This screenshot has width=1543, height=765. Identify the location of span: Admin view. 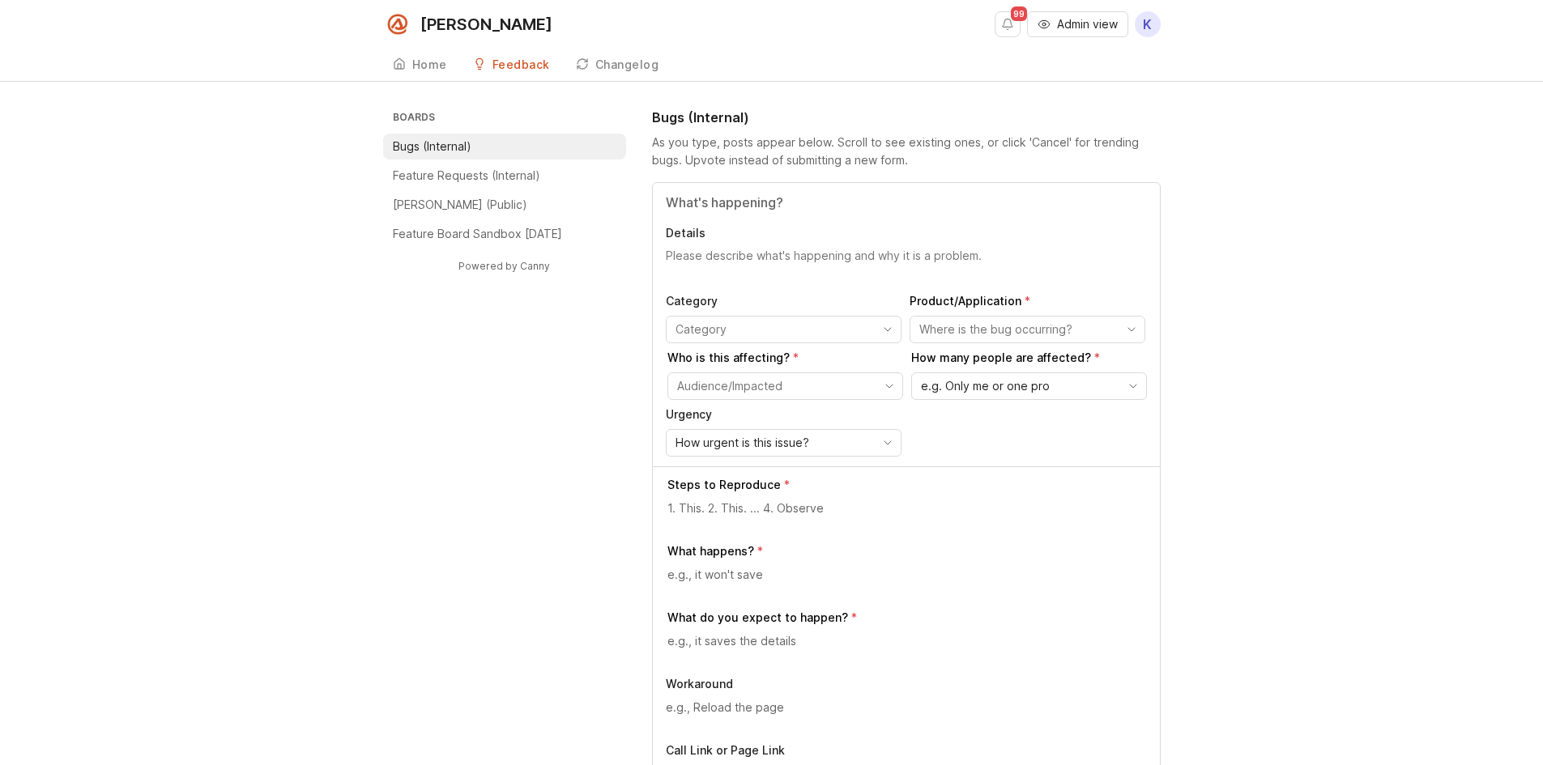
(1087, 24).